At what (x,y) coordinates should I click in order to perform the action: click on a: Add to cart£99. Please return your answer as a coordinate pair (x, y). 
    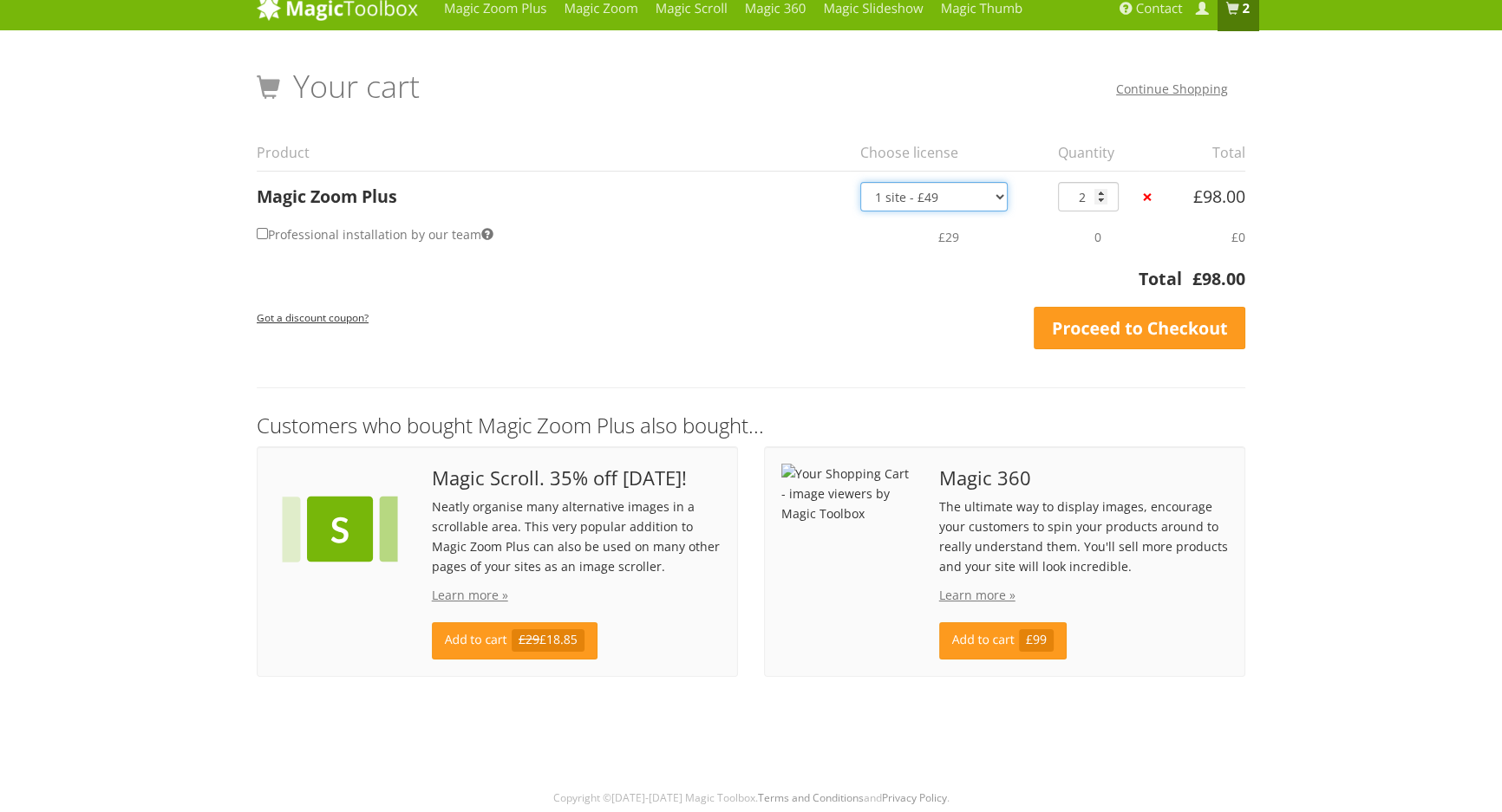
    Looking at the image, I should click on (1003, 640).